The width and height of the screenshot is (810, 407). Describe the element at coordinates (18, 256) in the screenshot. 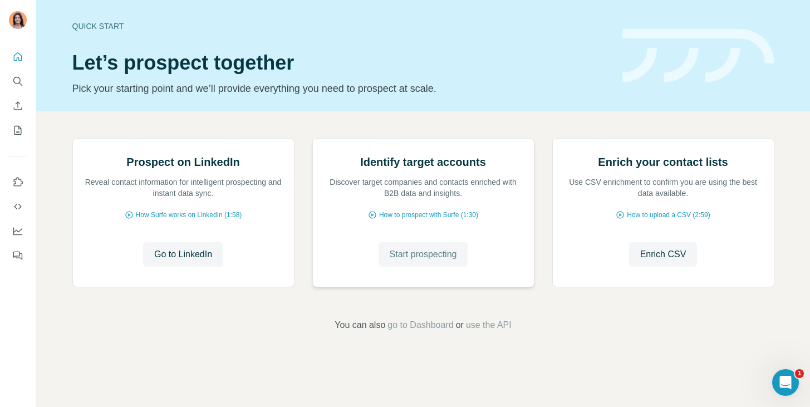

I see `button: Feedback` at that location.